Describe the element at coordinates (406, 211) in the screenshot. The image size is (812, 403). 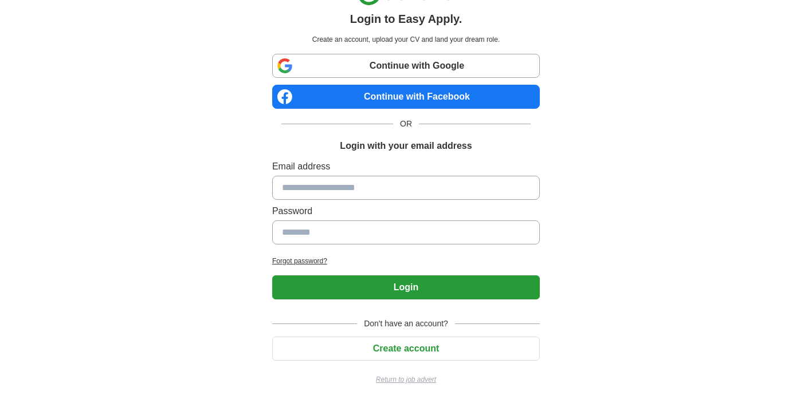
I see `label: Password` at that location.